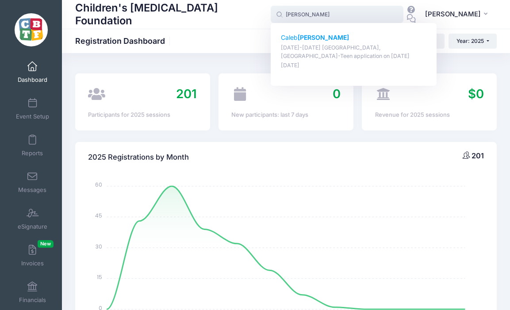 The image size is (510, 310). What do you see at coordinates (99, 246) in the screenshot?
I see `tspan: 30` at bounding box center [99, 246].